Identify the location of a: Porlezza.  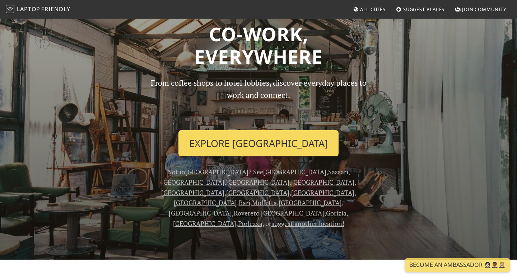
(250, 223).